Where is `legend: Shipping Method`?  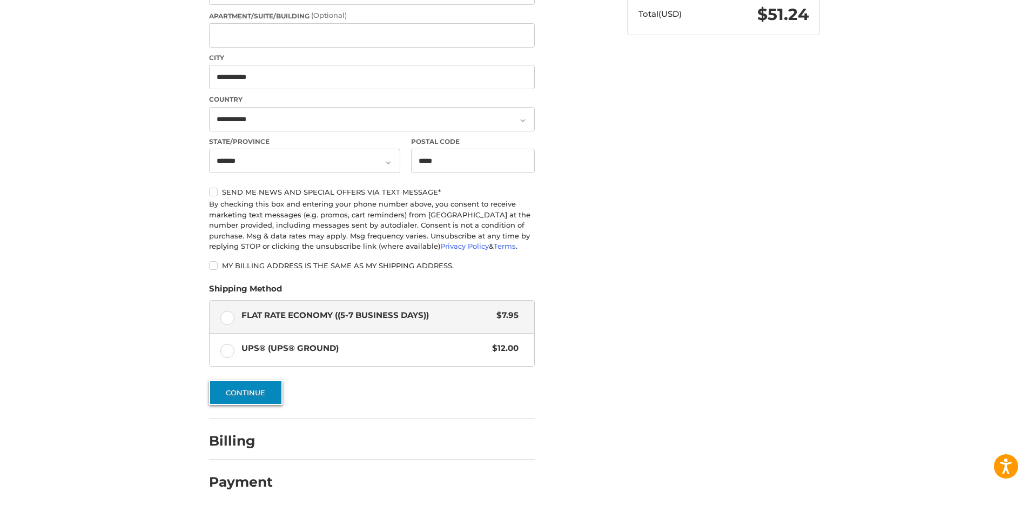
legend: Shipping Method is located at coordinates (245, 291).